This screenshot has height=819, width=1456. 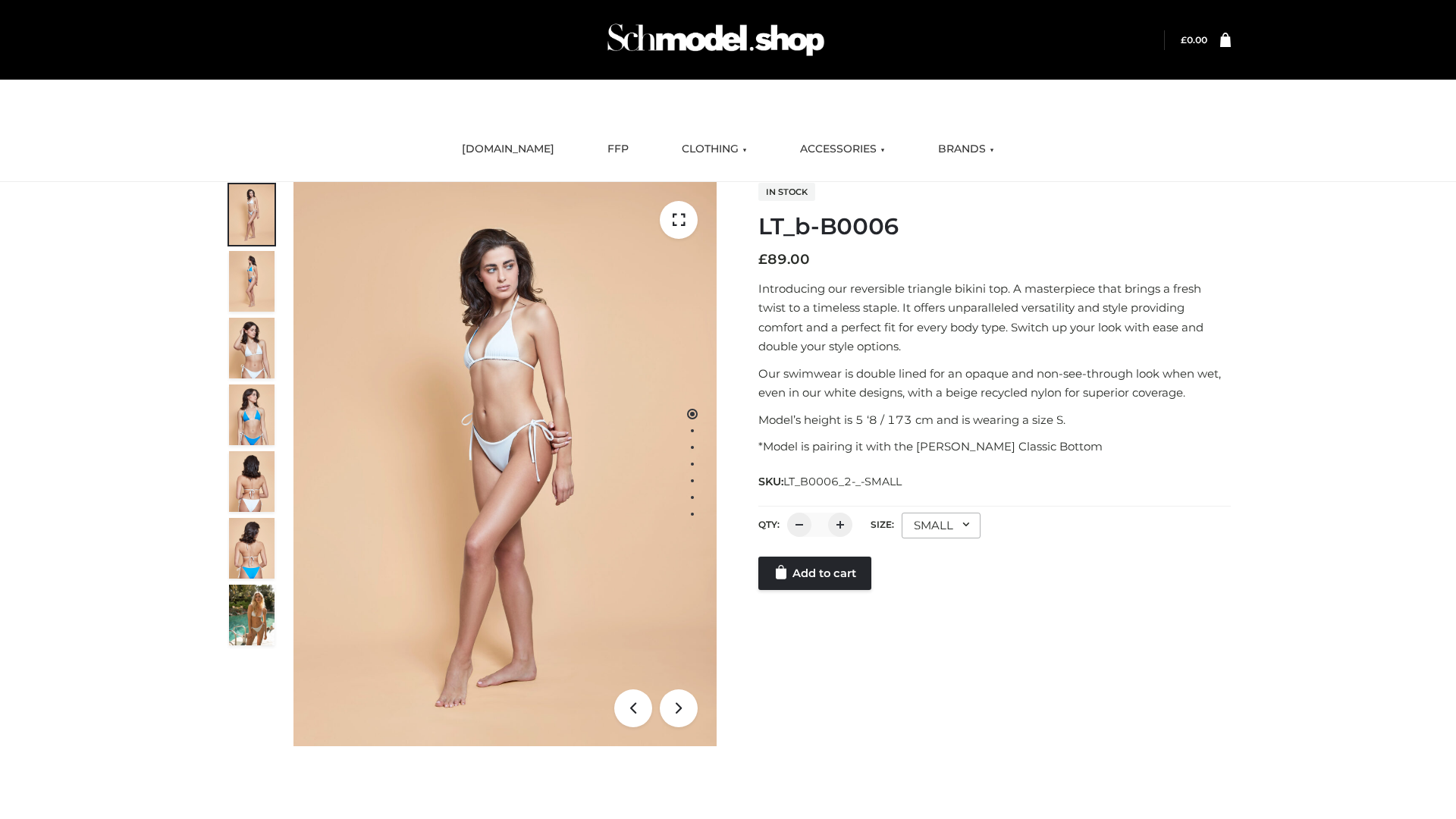 I want to click on div: SMALL, so click(x=940, y=525).